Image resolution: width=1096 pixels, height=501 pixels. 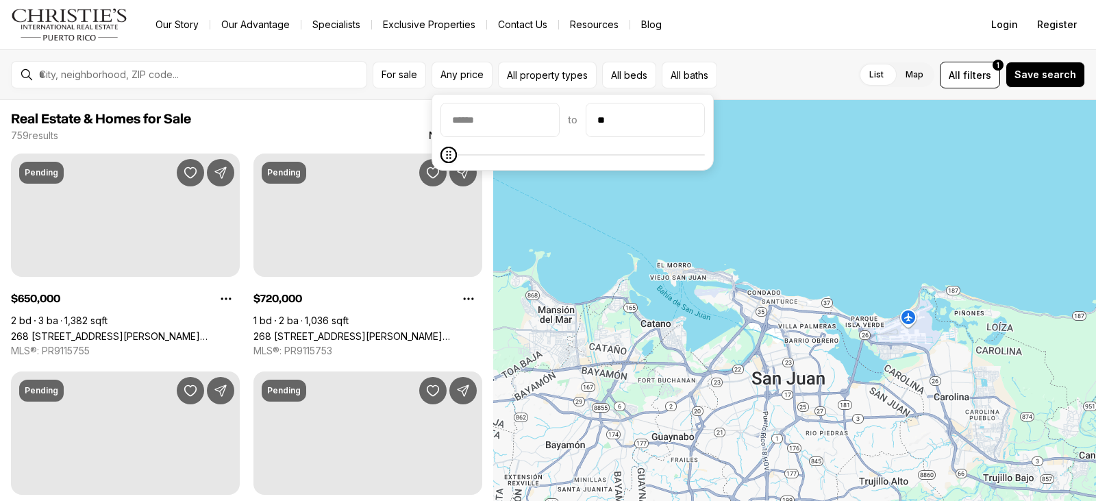 I want to click on span: Maximum, so click(x=448, y=155).